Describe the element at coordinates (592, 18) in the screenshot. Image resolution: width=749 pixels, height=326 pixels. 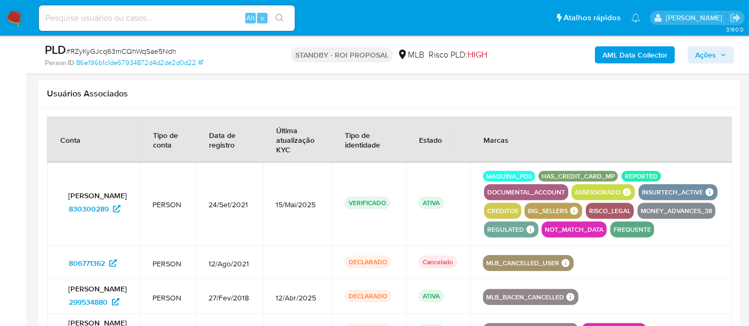
I see `span: Atalhos rápidos` at that location.